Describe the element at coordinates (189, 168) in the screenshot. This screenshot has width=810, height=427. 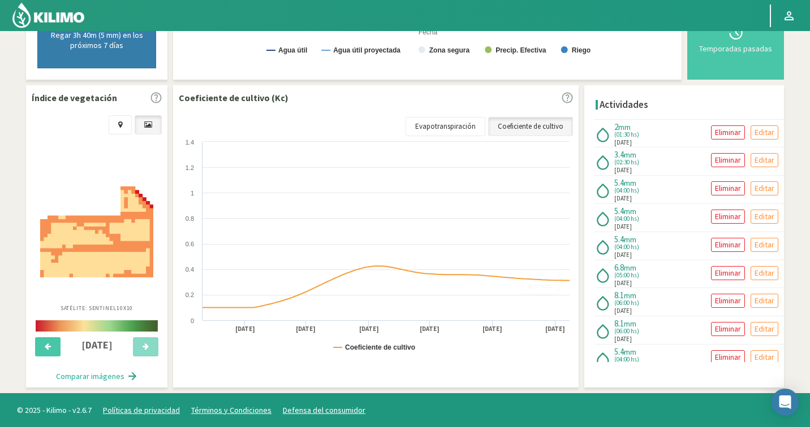
I see `text: 1.2` at that location.